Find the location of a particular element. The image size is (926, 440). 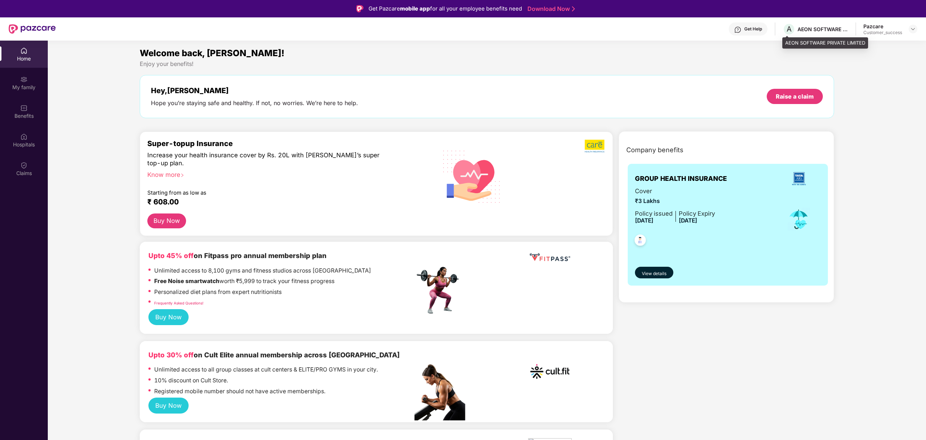

span: View details is located at coordinates (654, 273).